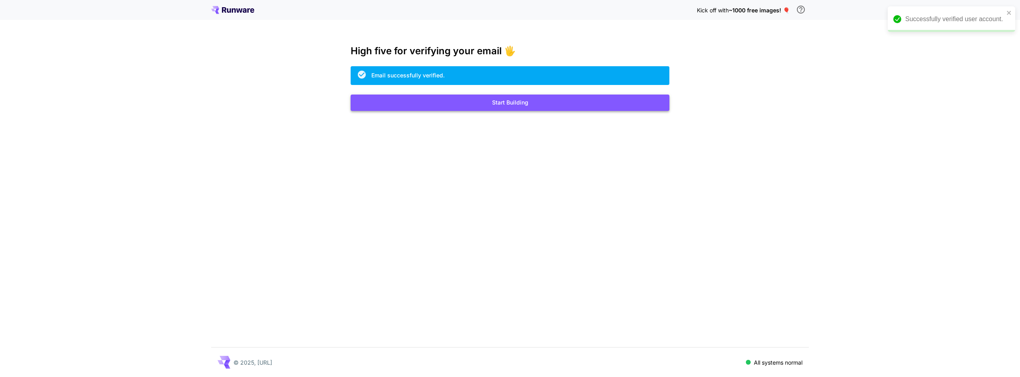  What do you see at coordinates (801, 10) in the screenshot?
I see `button: In order to qualify for free credit, you need to sign up with a business email address and click ...` at bounding box center [801, 10].